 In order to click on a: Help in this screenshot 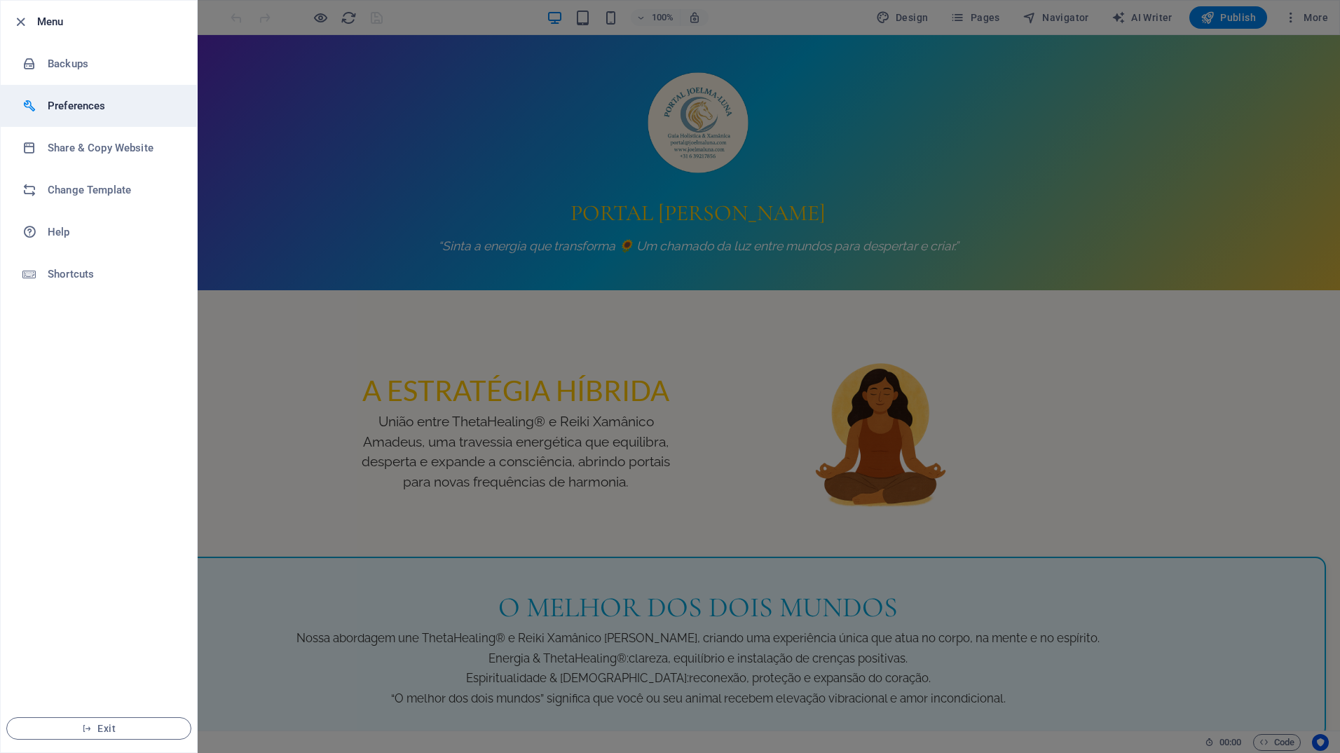, I will do `click(99, 232)`.